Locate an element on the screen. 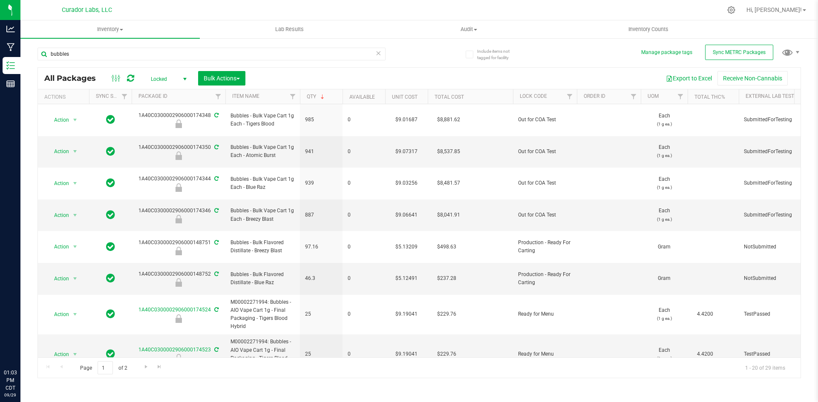 The image size is (818, 402). span: Sync METRC Packages is located at coordinates (739, 52).